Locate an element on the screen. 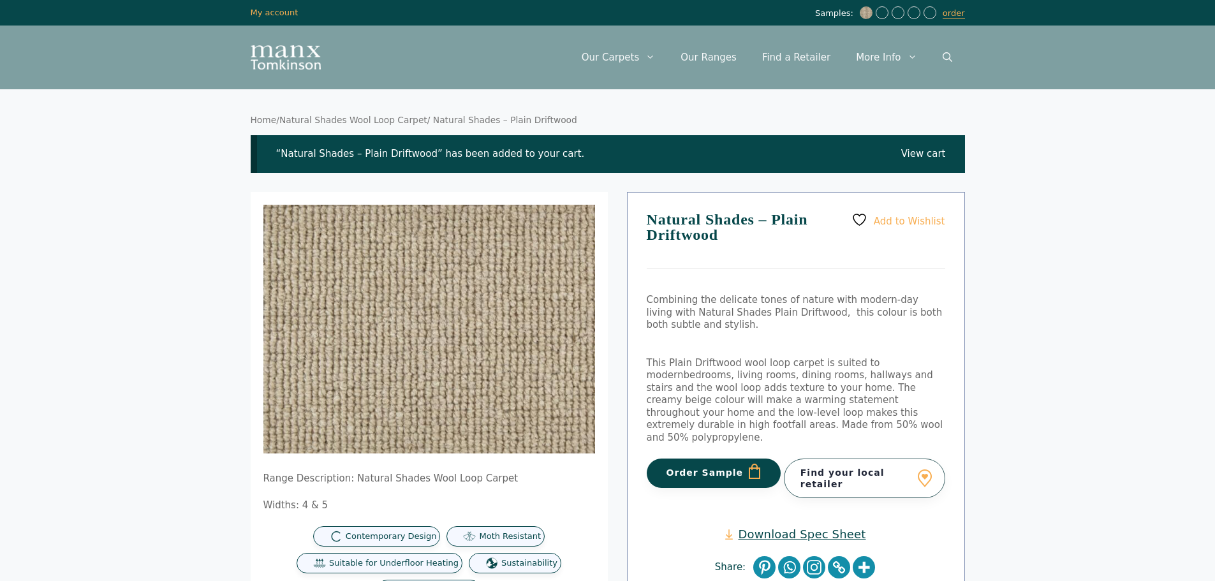 This screenshot has width=1215, height=581. span: Add to Wishlist is located at coordinates (910, 221).